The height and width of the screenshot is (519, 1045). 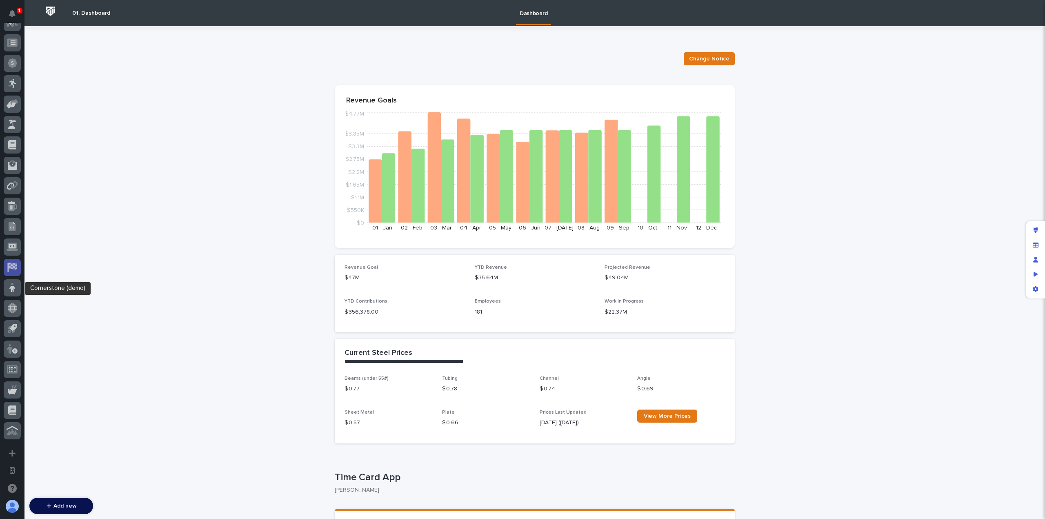 I want to click on p: $ 0.66, so click(x=486, y=423).